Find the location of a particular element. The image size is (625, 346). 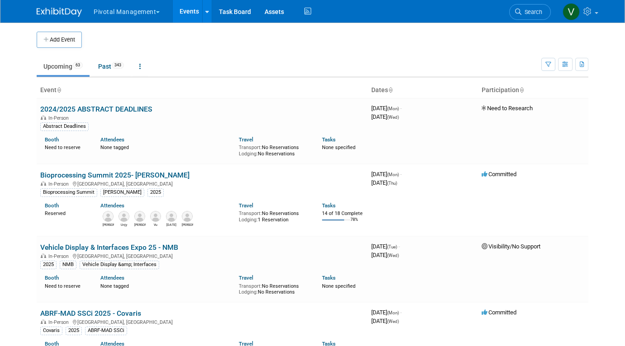

div: 14 of 18 Complete is located at coordinates (343, 214).